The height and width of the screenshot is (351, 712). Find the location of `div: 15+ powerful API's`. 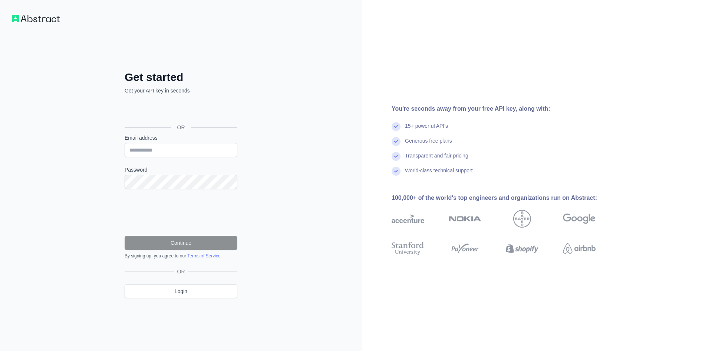

div: 15+ powerful API's is located at coordinates (427, 129).